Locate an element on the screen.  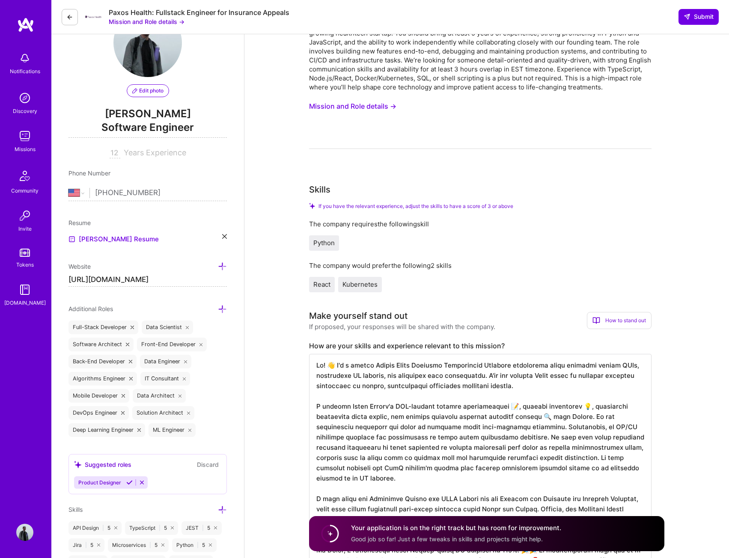
span: Good job so far! Just a few tweaks in skills and projects might help. is located at coordinates (447, 539).